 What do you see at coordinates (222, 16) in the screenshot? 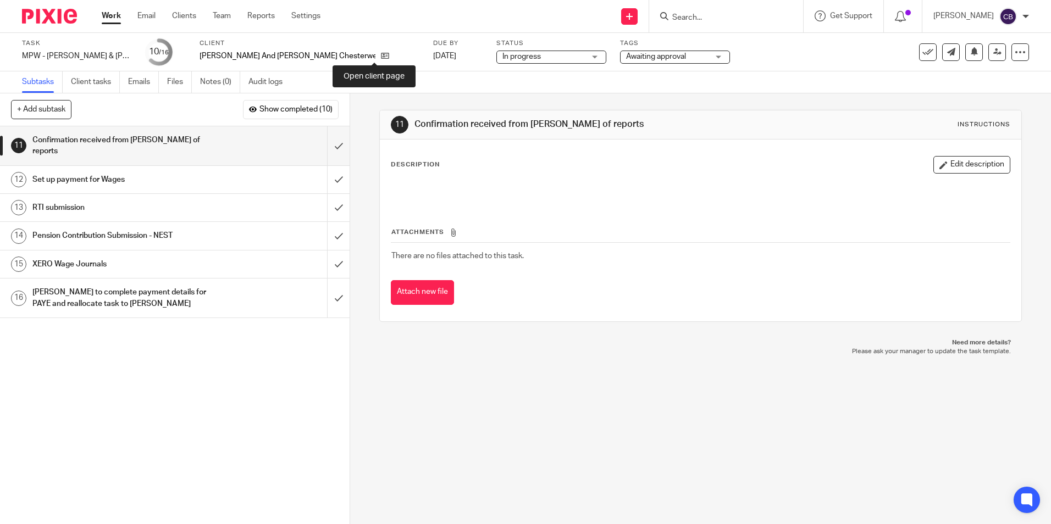
I see `a: Team` at bounding box center [222, 16].